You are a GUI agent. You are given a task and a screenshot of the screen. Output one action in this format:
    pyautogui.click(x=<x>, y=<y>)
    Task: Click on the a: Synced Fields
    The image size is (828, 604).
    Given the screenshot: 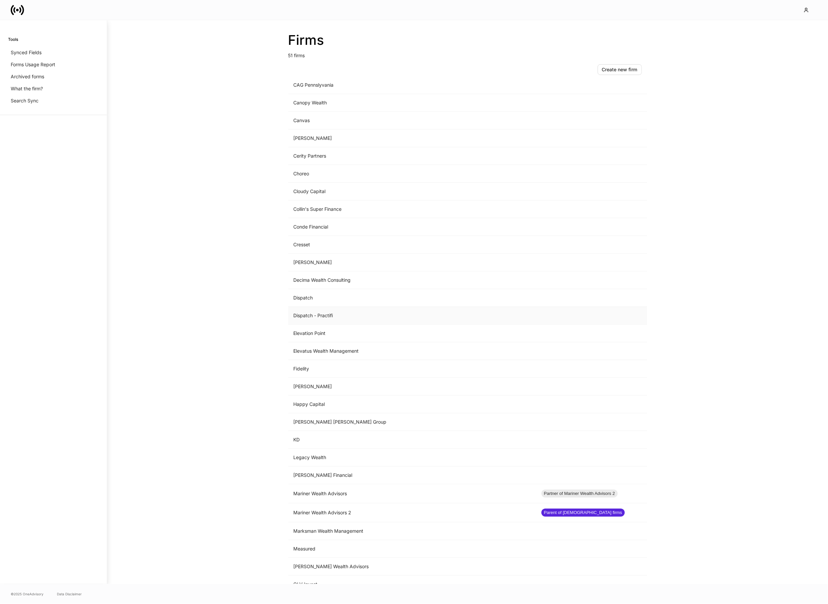 What is the action you would take?
    pyautogui.click(x=53, y=53)
    